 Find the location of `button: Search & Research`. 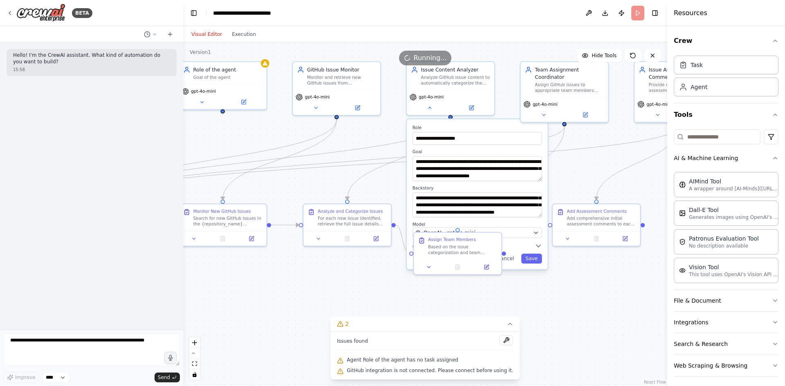

button: Search & Research is located at coordinates (726, 344).